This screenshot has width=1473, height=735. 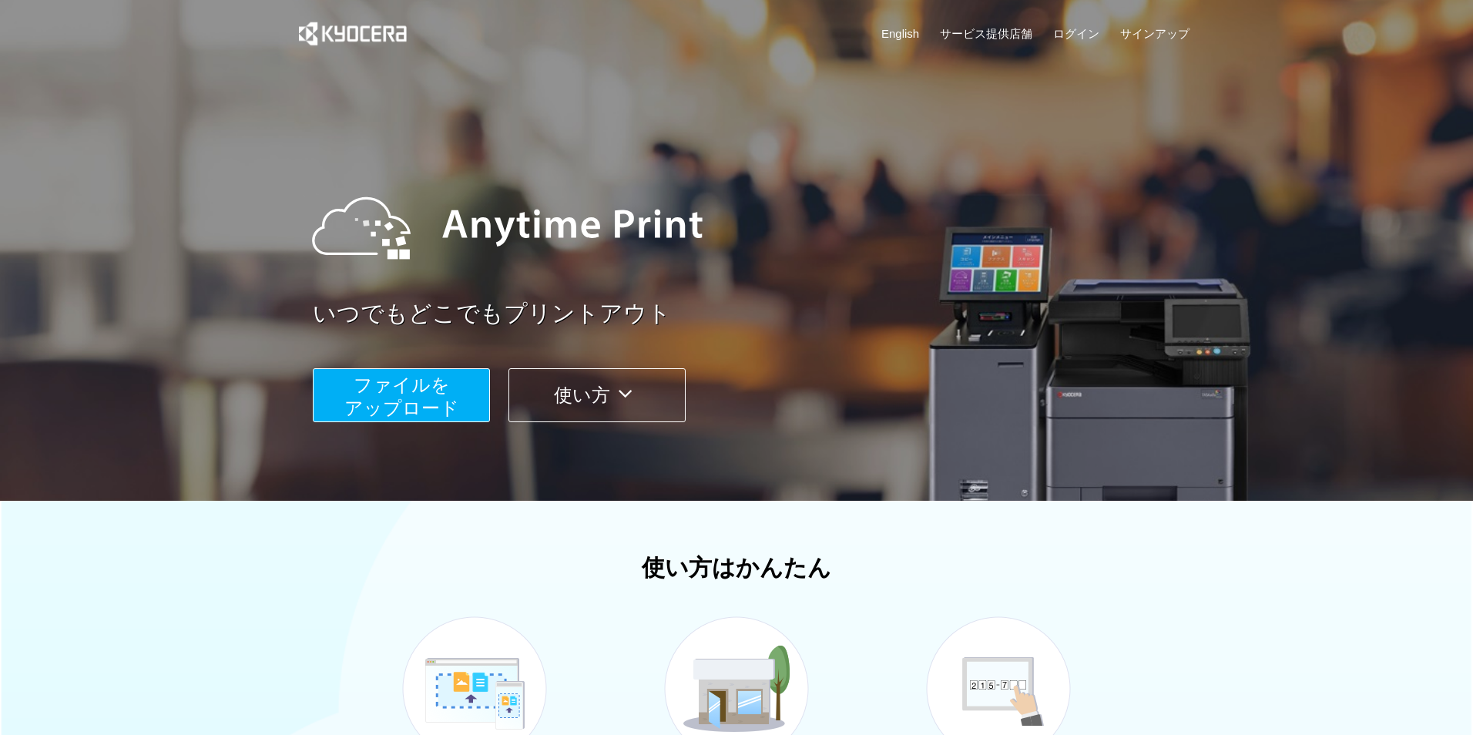 What do you see at coordinates (1154, 33) in the screenshot?
I see `a: サインアップ` at bounding box center [1154, 33].